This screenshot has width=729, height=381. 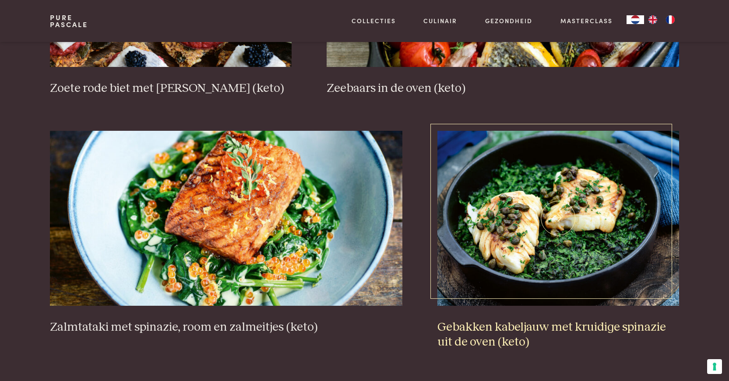 I want to click on a: Collecties, so click(x=374, y=21).